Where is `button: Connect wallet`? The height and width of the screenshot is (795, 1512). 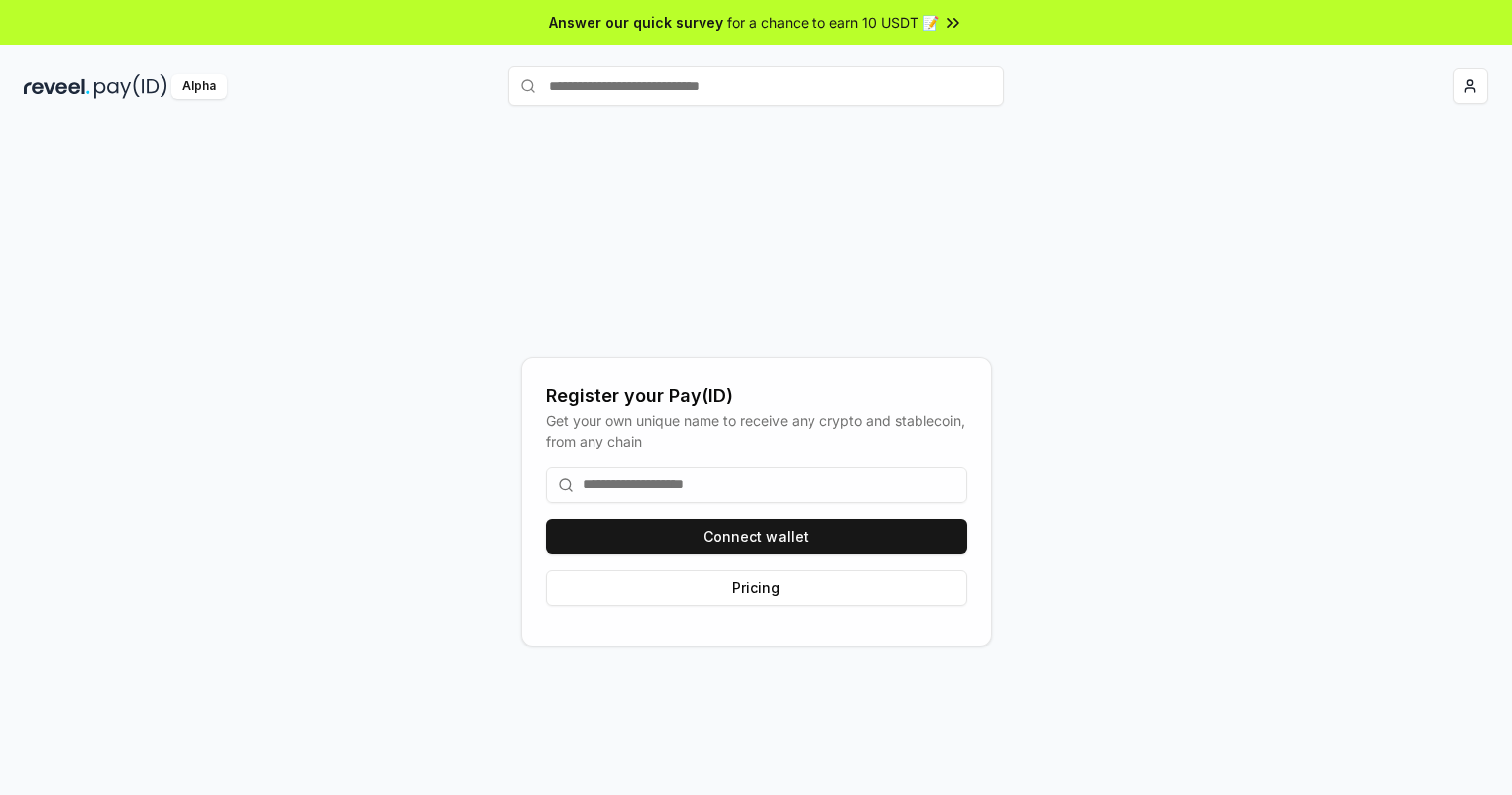
button: Connect wallet is located at coordinates (756, 537).